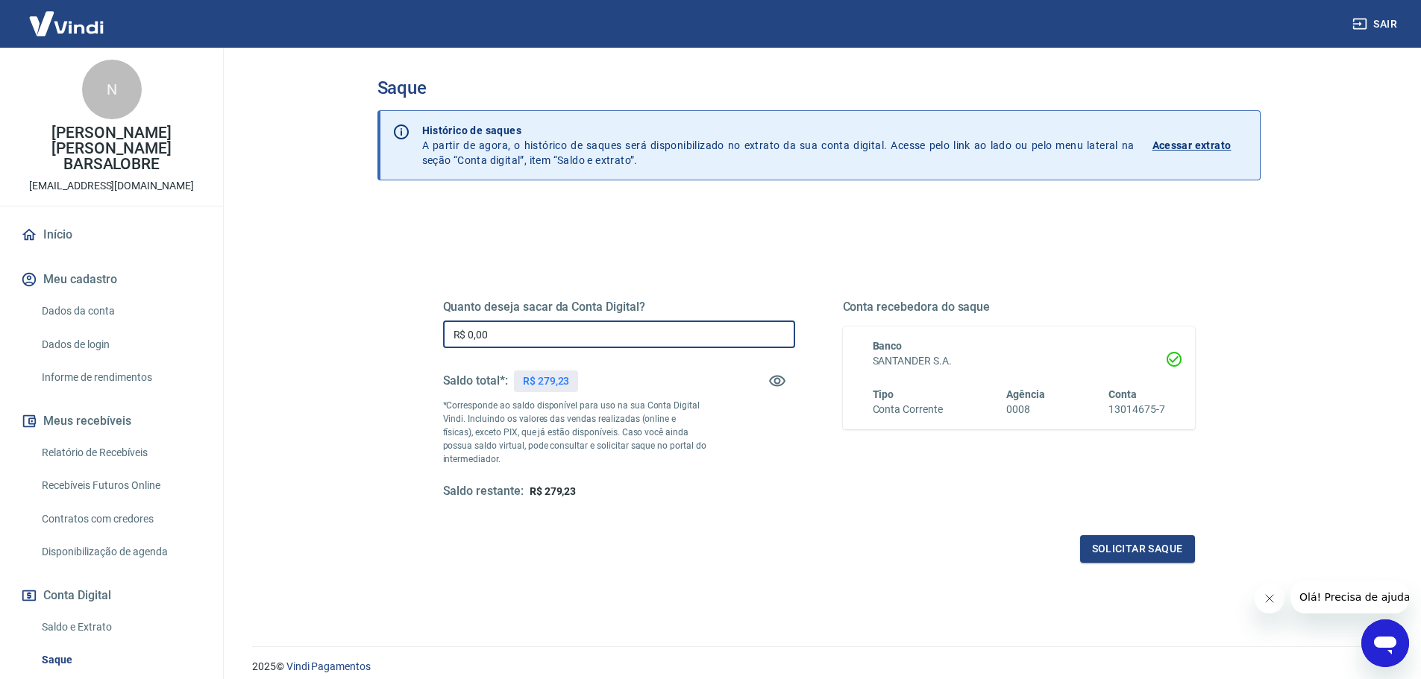 This screenshot has height=679, width=1421. What do you see at coordinates (778, 145) in the screenshot?
I see `p: A partir de agora, o histórico de saques será disponibilizado no extrato da sua conta digital. Ac...` at bounding box center [778, 145].